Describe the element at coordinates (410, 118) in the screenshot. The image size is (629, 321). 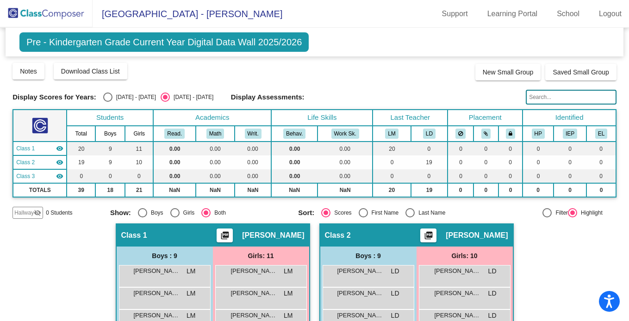
I see `th: Last Teacher` at that location.